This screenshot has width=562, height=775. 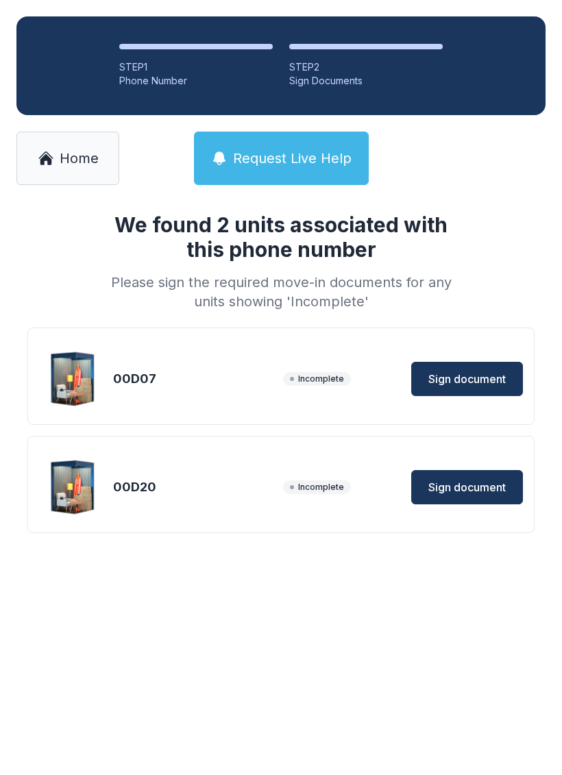 What do you see at coordinates (366, 81) in the screenshot?
I see `div: Sign Documents` at bounding box center [366, 81].